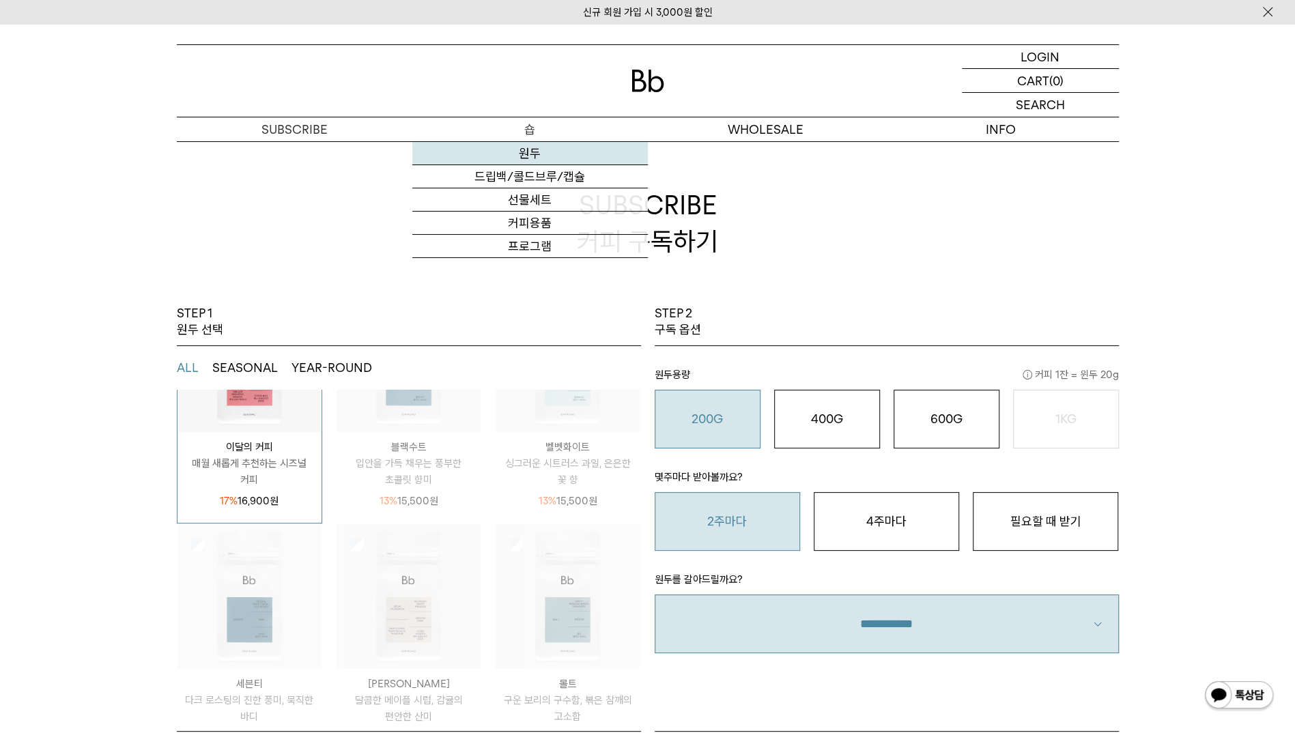 Image resolution: width=1295 pixels, height=733 pixels. Describe the element at coordinates (946, 418) in the screenshot. I see `o: 600G` at that location.